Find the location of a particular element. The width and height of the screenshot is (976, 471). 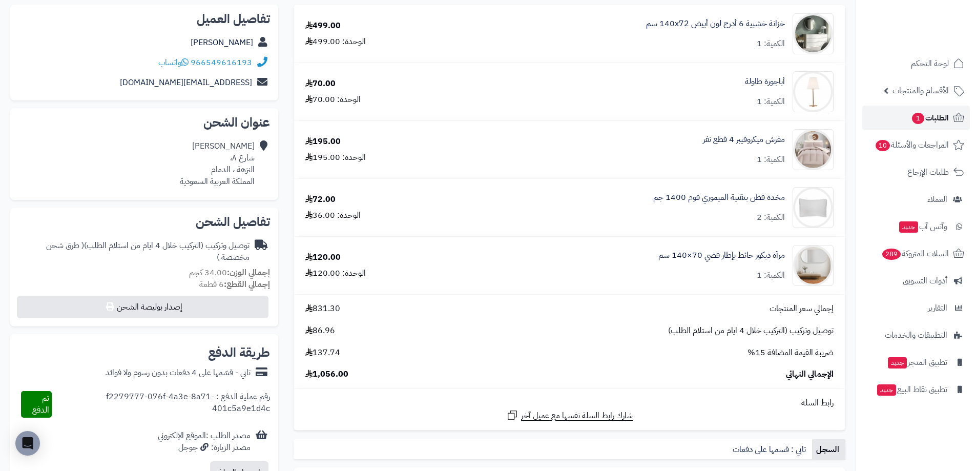

span: العملاء is located at coordinates (938, 199).